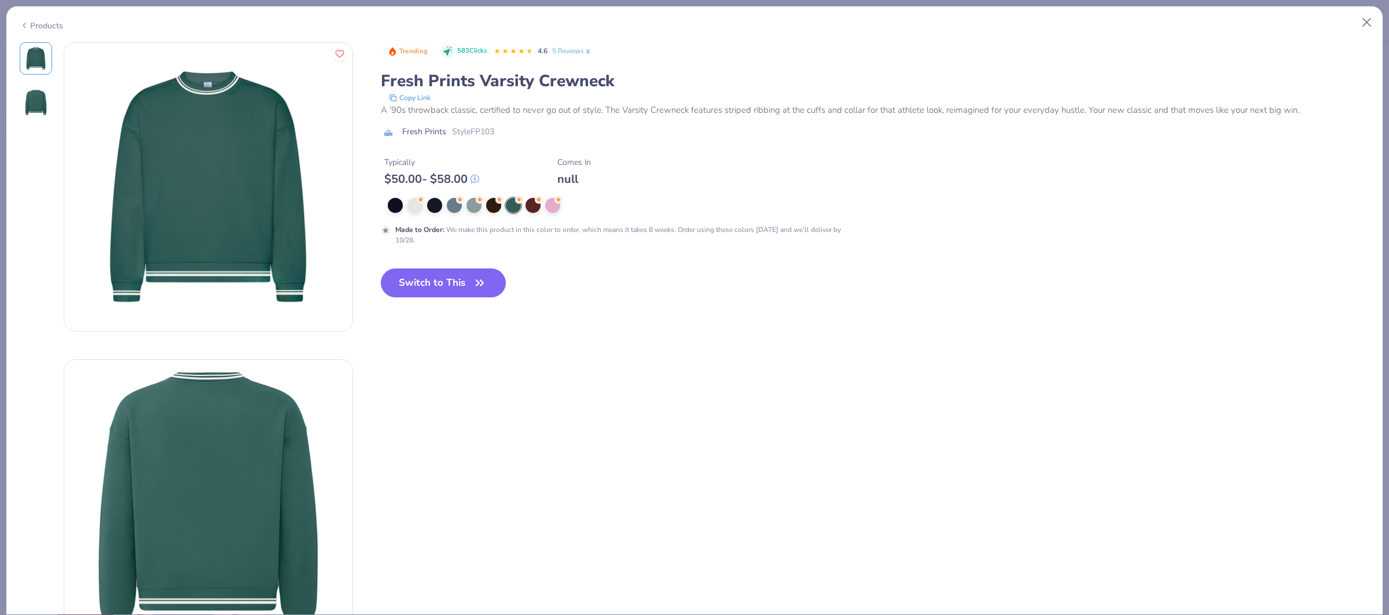 Image resolution: width=1389 pixels, height=615 pixels. I want to click on img: Trending sort, so click(392, 51).